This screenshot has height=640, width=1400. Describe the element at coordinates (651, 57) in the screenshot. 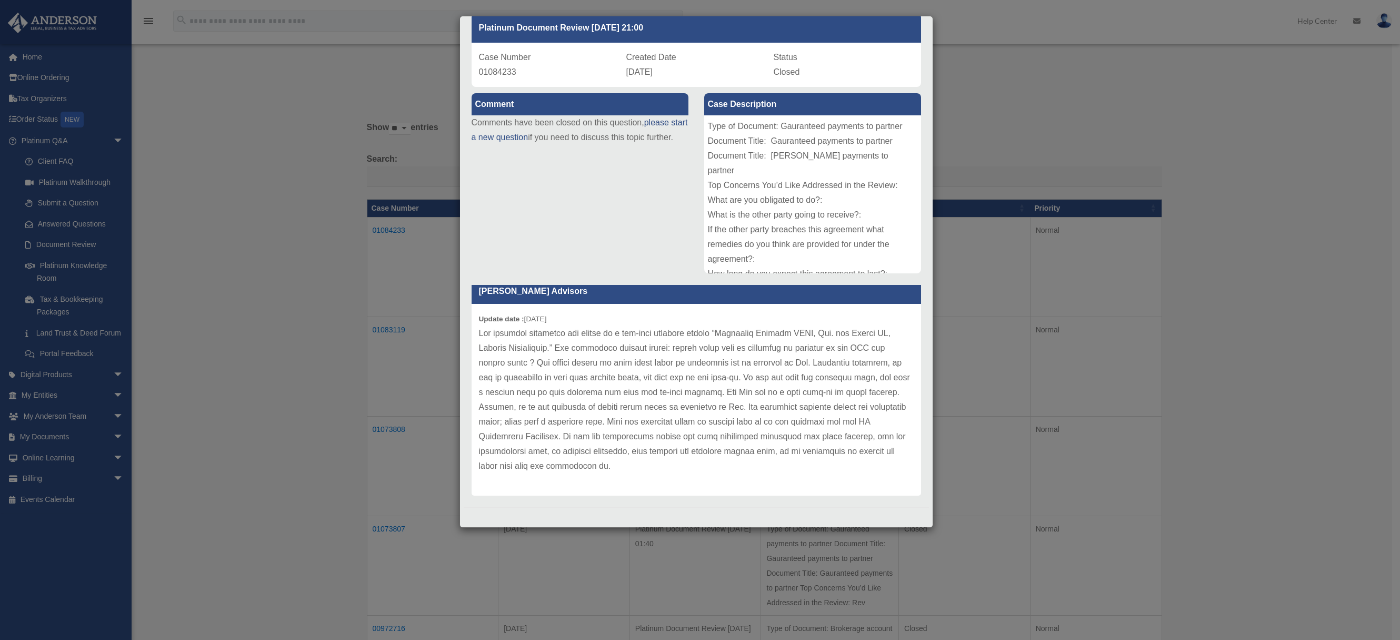

I see `span: Created Date` at that location.